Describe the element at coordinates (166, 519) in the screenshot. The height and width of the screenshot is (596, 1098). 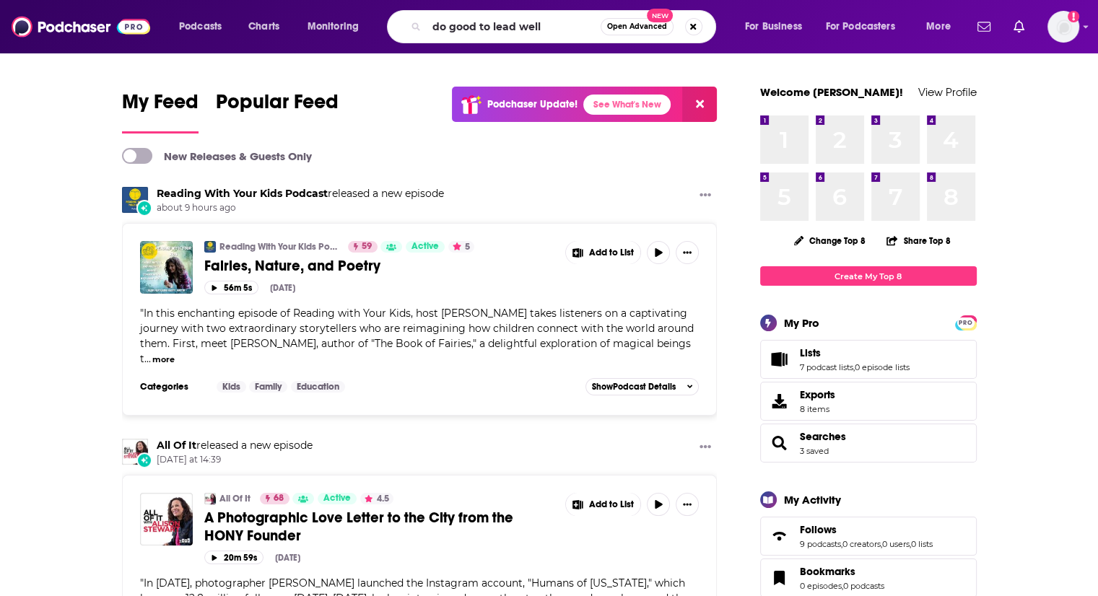
I see `a: A Photographic Love Letter to the City from the HONY Founder` at that location.